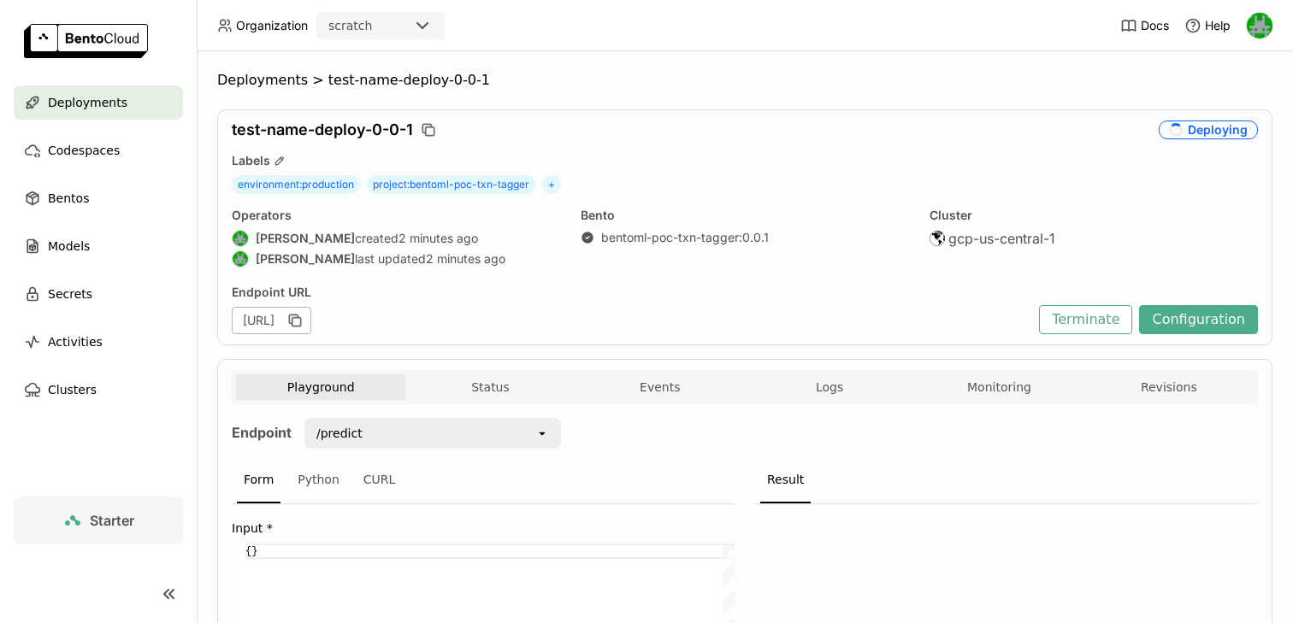 This screenshot has height=623, width=1293. I want to click on div: created, so click(396, 239).